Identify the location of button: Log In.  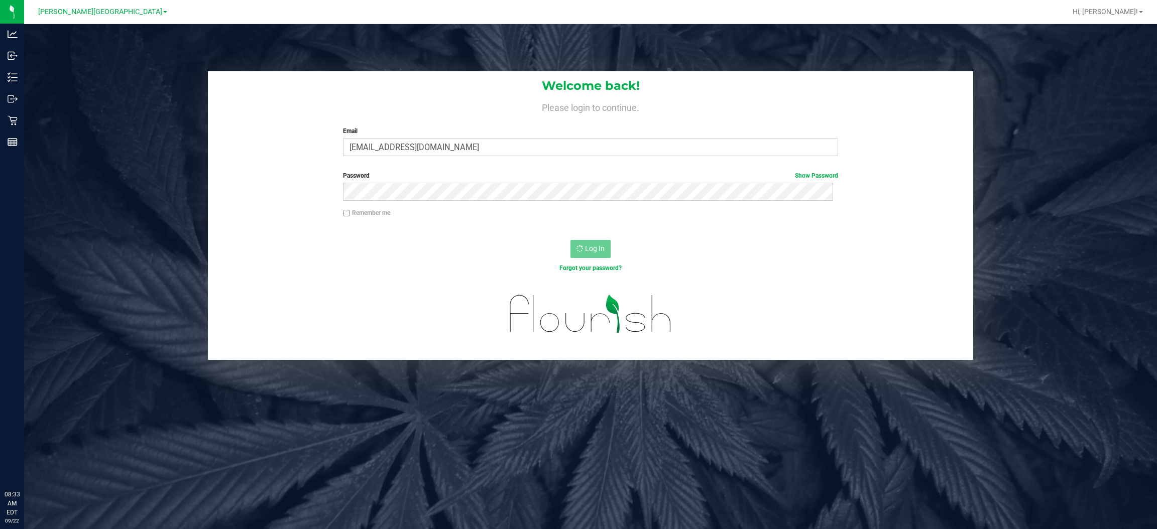
(590, 249).